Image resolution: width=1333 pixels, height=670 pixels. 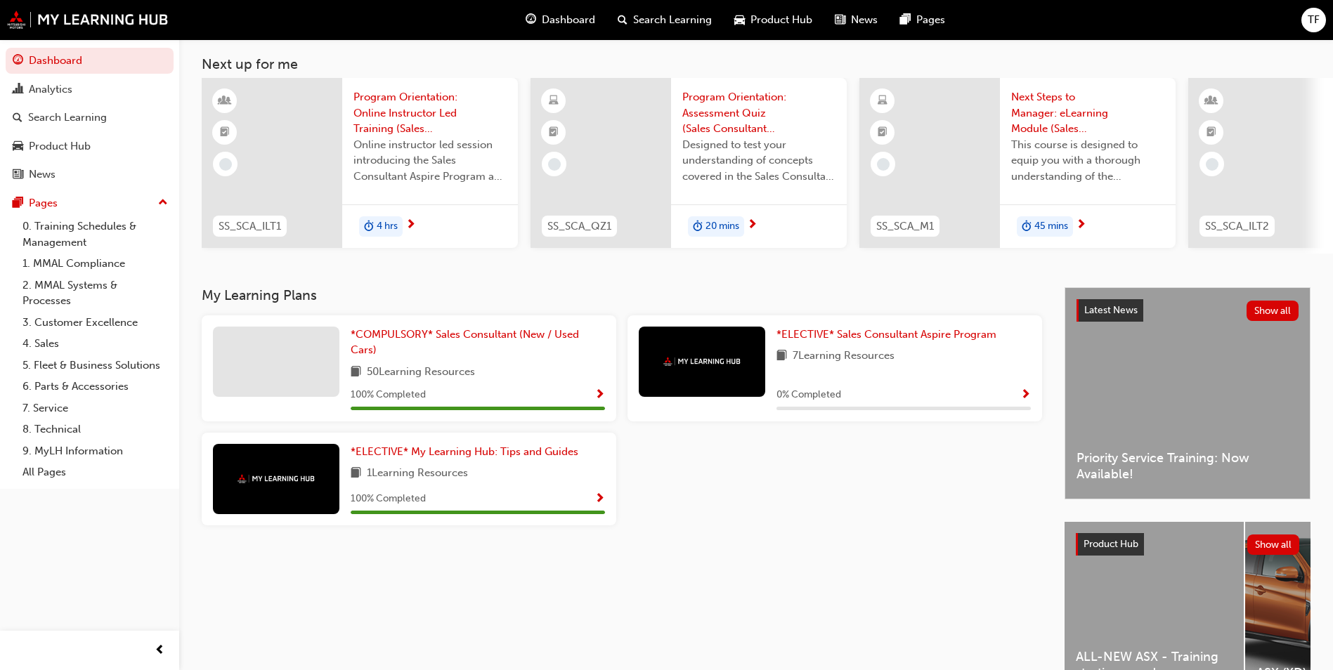 I want to click on span: SS_SCA_M1, so click(x=905, y=226).